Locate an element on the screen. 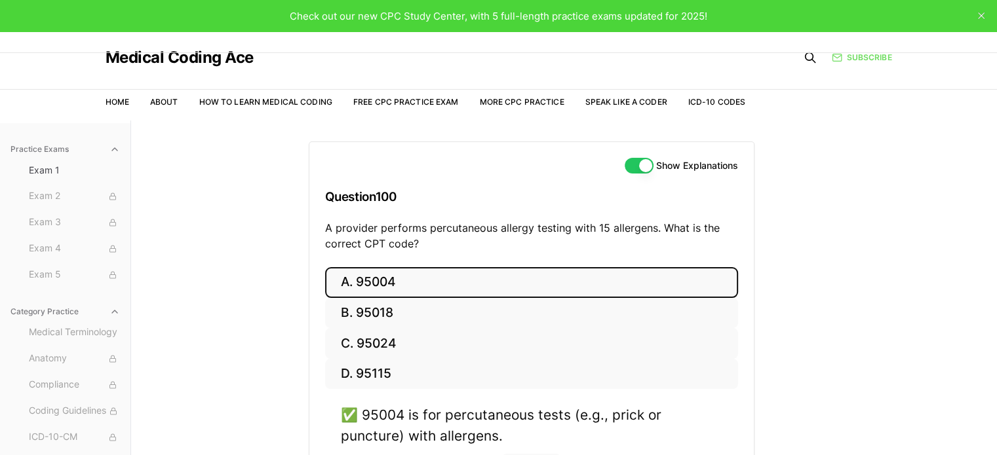 This screenshot has width=997, height=455. button: Exam 2 is located at coordinates (74, 197).